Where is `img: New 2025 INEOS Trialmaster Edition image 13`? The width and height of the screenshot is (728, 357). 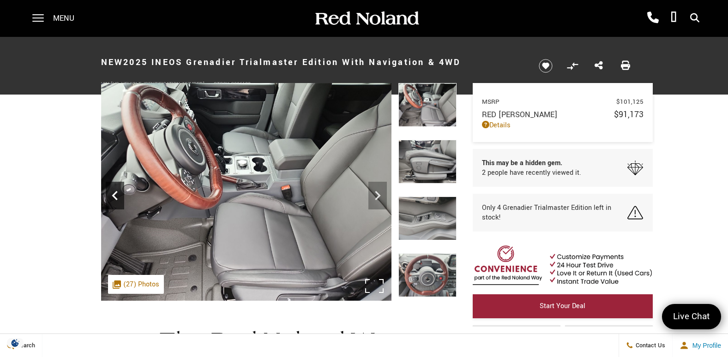
img: New 2025 INEOS Trialmaster Edition image 13 is located at coordinates (428, 275).